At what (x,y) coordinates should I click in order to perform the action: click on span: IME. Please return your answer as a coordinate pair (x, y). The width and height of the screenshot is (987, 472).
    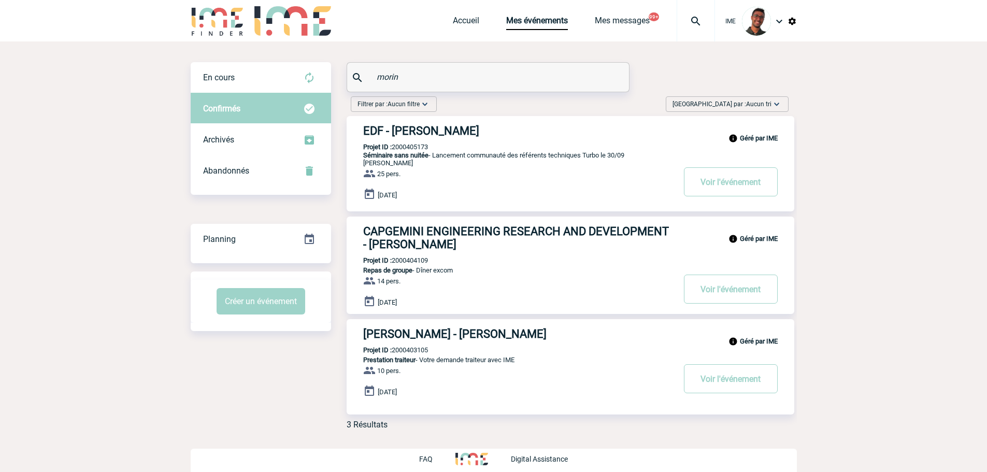
    Looking at the image, I should click on (730, 21).